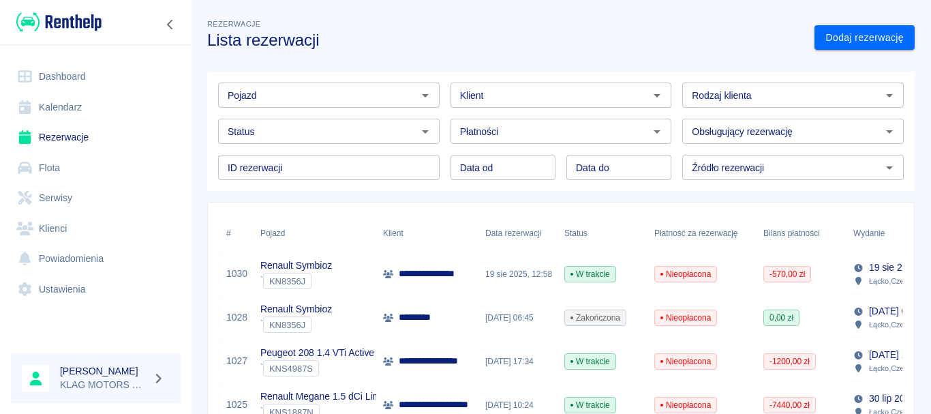 The height and width of the screenshot is (414, 931). I want to click on button: Zwiń nawigację, so click(170, 25).